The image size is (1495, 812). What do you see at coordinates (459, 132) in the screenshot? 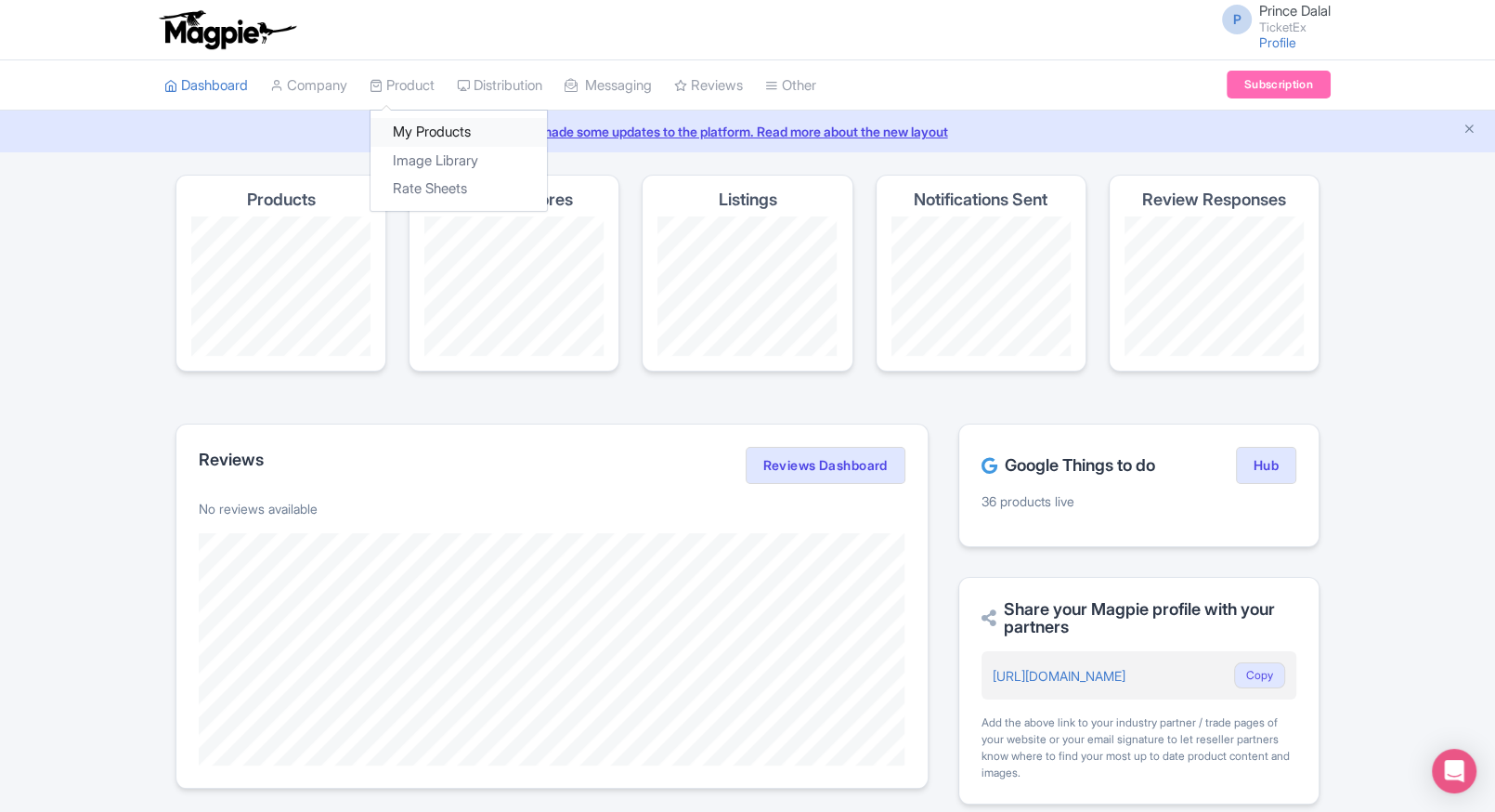
I see `a: My Products` at bounding box center [459, 132].